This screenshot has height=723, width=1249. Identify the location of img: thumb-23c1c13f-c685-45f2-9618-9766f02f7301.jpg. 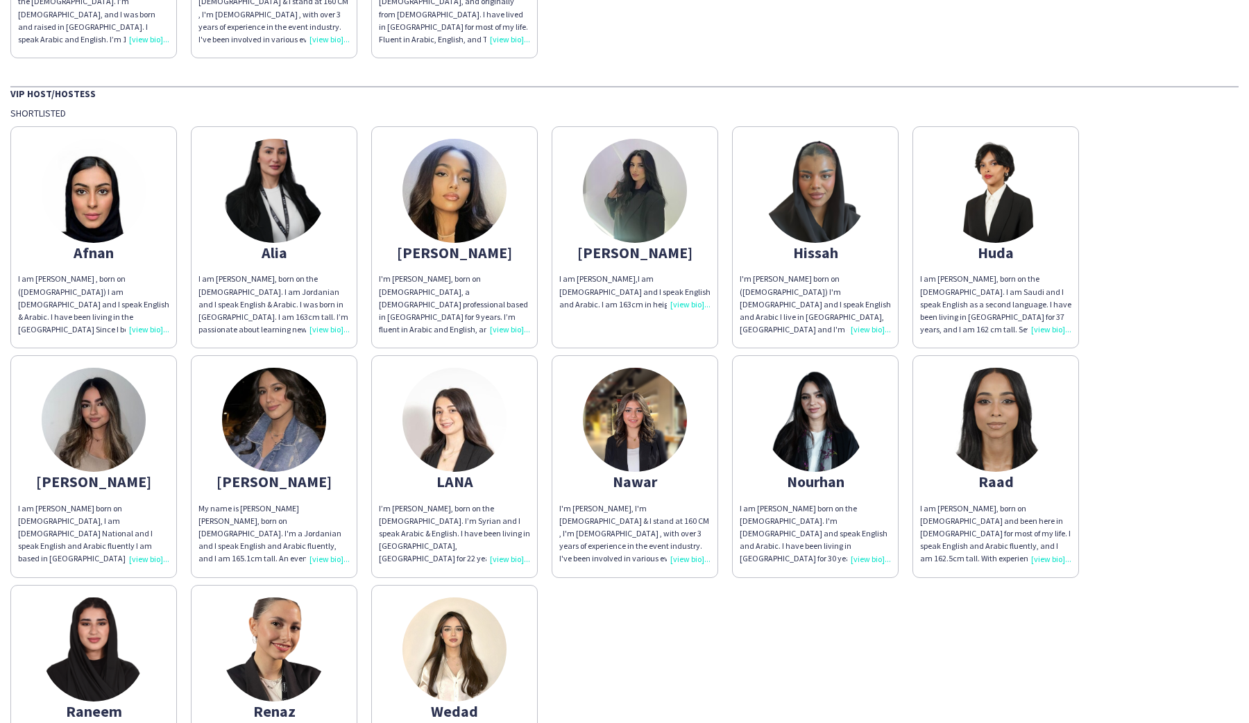
(454, 649).